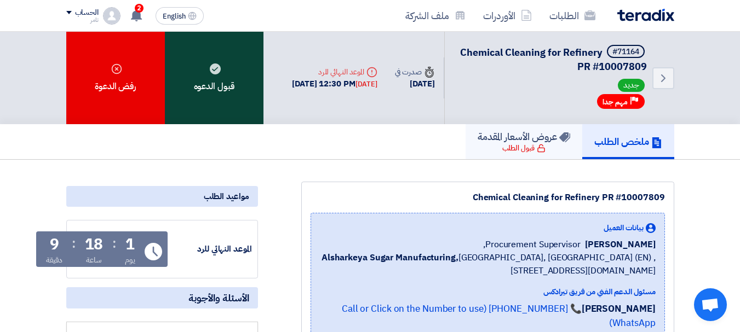 The width and height of the screenshot is (740, 332). I want to click on span: جديد, so click(631, 85).